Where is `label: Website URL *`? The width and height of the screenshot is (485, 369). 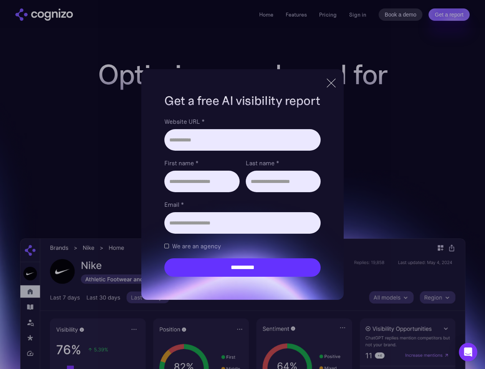
label: Website URL * is located at coordinates (243, 121).